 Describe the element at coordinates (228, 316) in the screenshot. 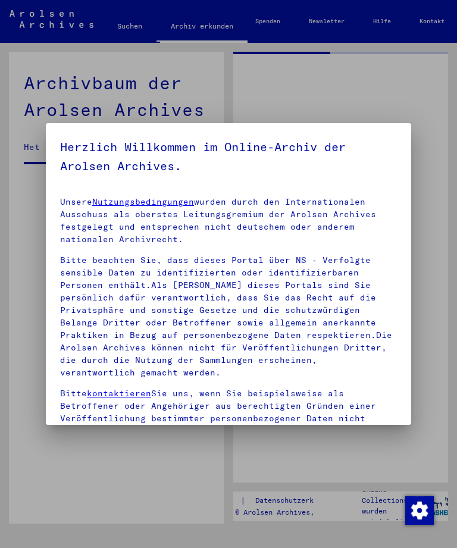

I see `p: Bitte beachten Sie, dass dieses Portal über NS - Verfolgte sensible Daten zu identifizierten oder...` at that location.